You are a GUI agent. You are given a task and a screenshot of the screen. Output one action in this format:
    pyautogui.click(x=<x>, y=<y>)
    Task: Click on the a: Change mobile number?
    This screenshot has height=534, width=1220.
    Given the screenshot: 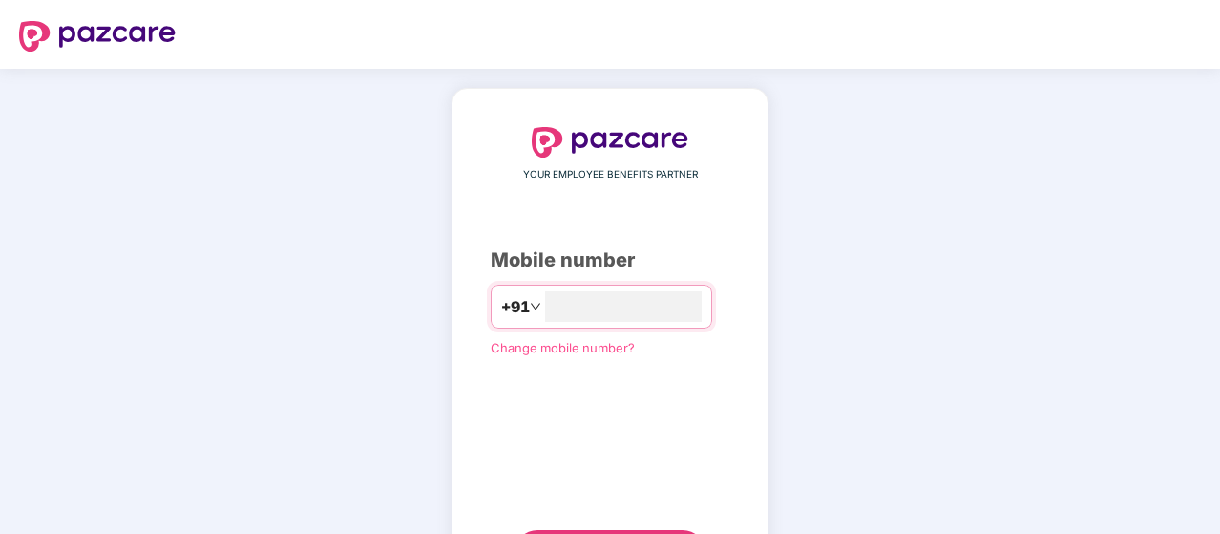 What is the action you would take?
    pyautogui.click(x=562, y=348)
    